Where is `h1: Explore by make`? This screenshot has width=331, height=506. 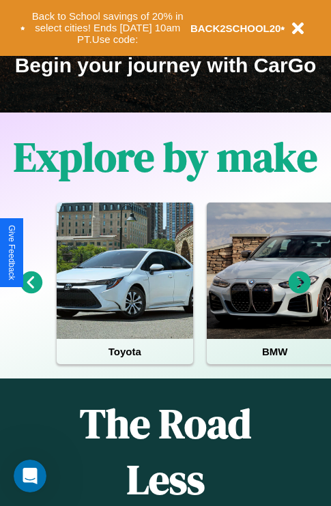 h1: Explore by make is located at coordinates (165, 157).